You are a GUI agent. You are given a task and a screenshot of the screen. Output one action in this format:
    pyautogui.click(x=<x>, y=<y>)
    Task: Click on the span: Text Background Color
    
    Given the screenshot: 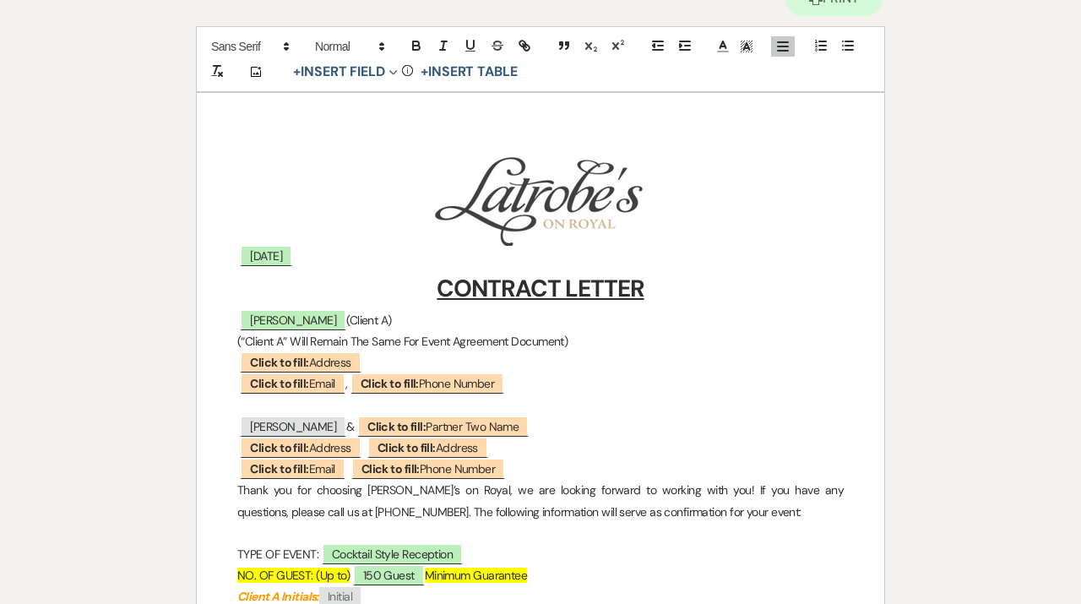 What is the action you would take?
    pyautogui.click(x=746, y=46)
    